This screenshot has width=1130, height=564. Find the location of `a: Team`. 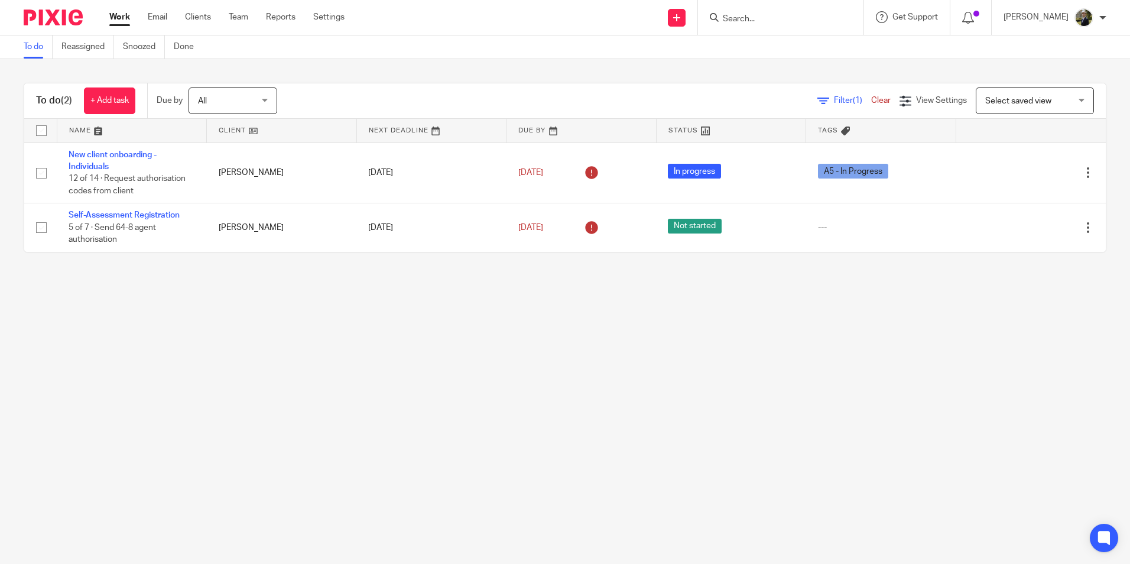

a: Team is located at coordinates (238, 17).